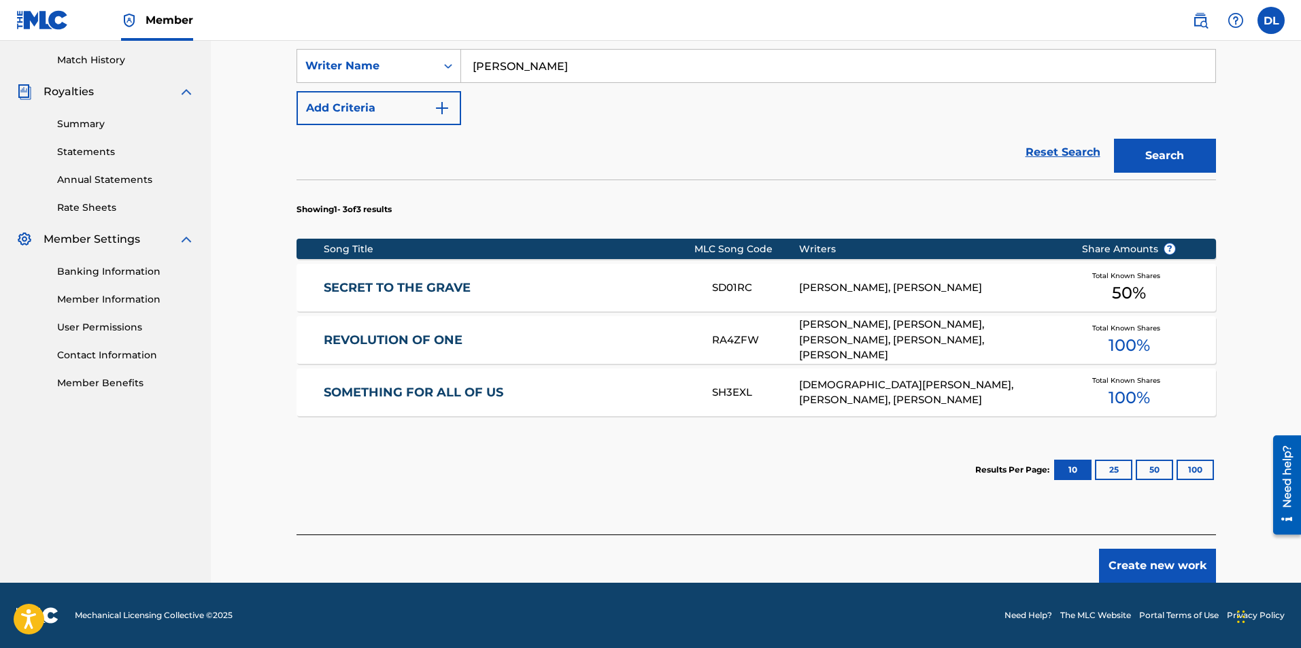 The image size is (1301, 648). I want to click on img: 9d2ae6d4665cec9f34b9.svg, so click(442, 108).